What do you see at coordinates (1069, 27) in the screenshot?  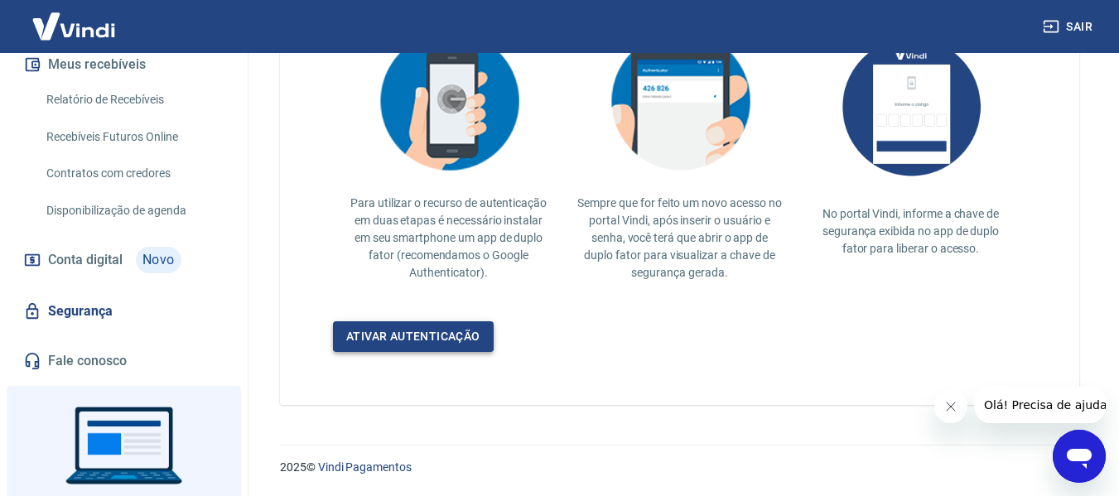 I see `button: Sair` at bounding box center [1069, 27].